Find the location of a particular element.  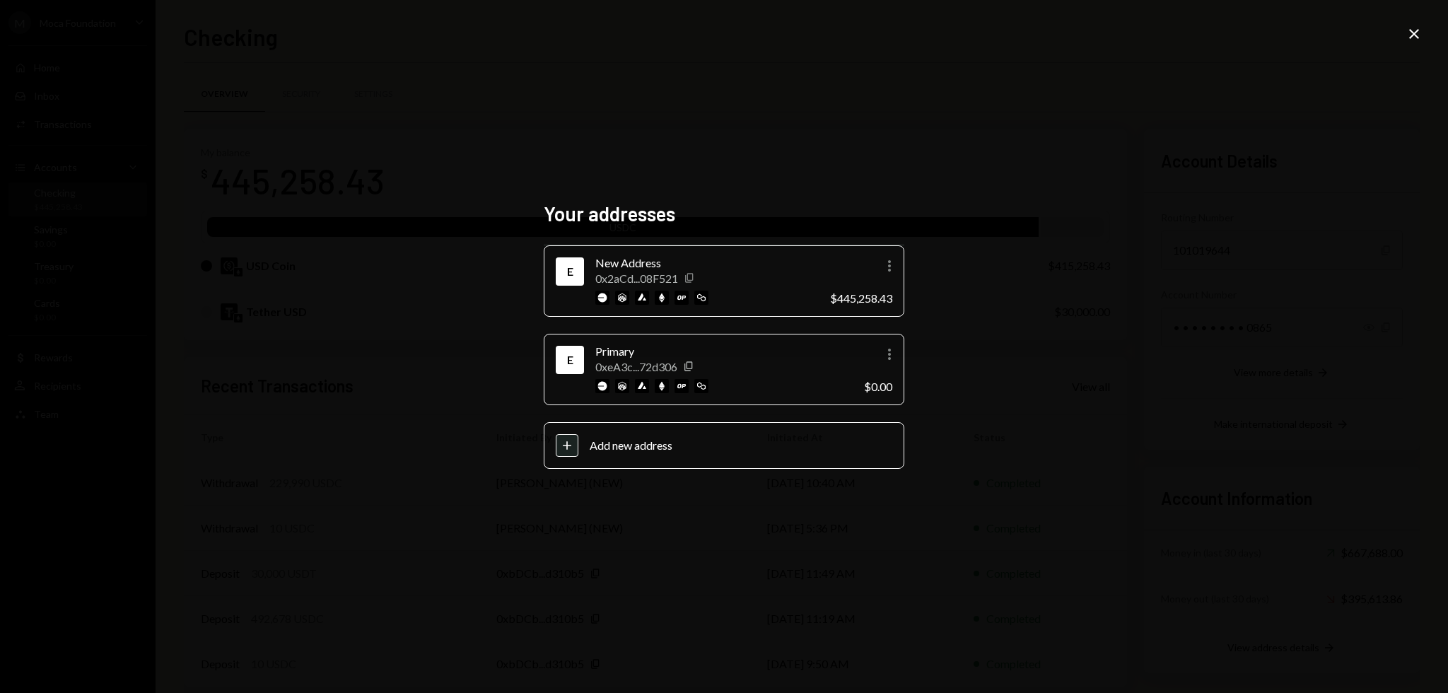

h2: Your addresses is located at coordinates (724, 214).